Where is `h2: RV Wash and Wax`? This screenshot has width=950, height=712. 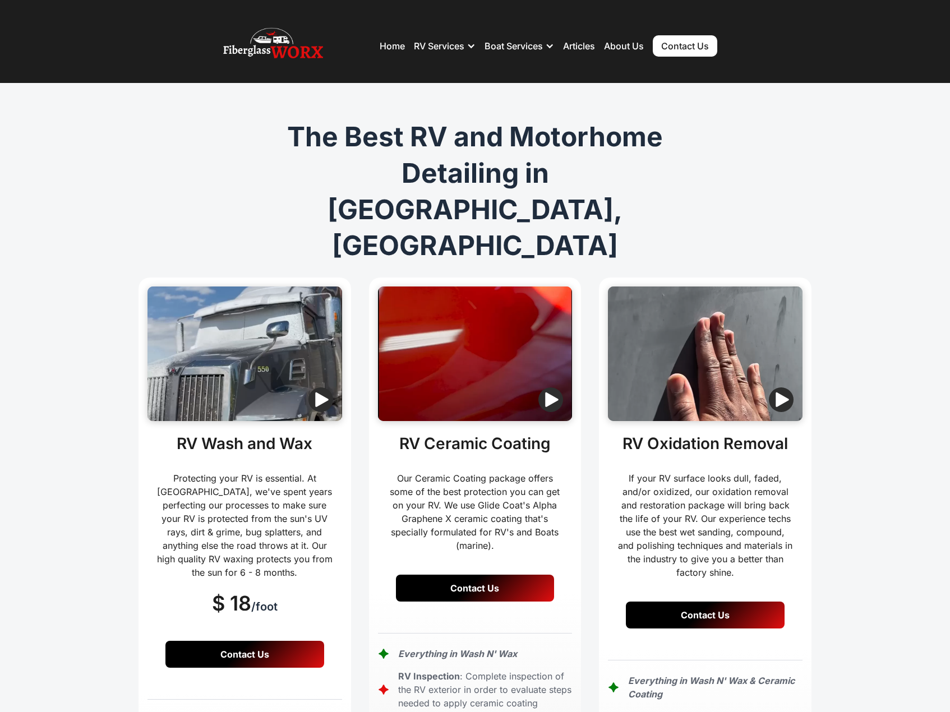
h2: RV Wash and Wax is located at coordinates (244, 444).